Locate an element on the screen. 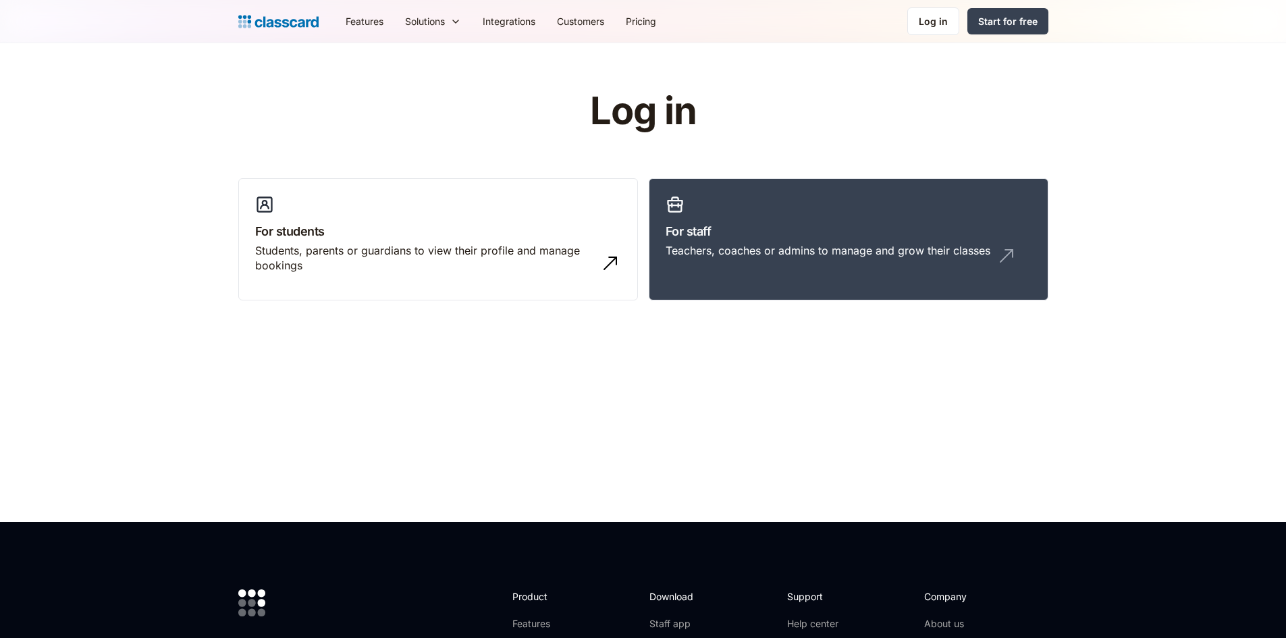 The image size is (1286, 638). a: For staffTeachers, coaches or admins to manage and grow their classes is located at coordinates (848, 240).